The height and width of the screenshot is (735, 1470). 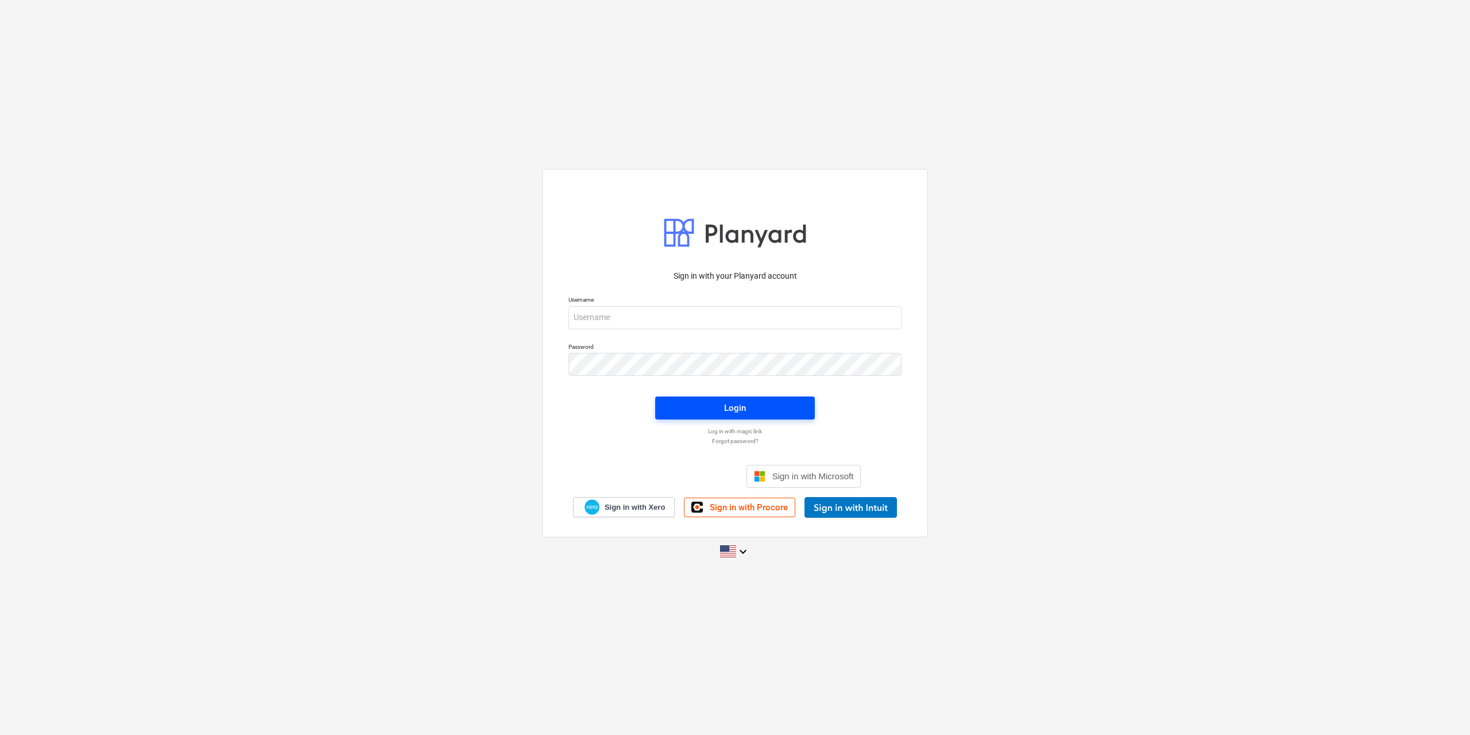 What do you see at coordinates (735, 347) in the screenshot?
I see `p: Password` at bounding box center [735, 347].